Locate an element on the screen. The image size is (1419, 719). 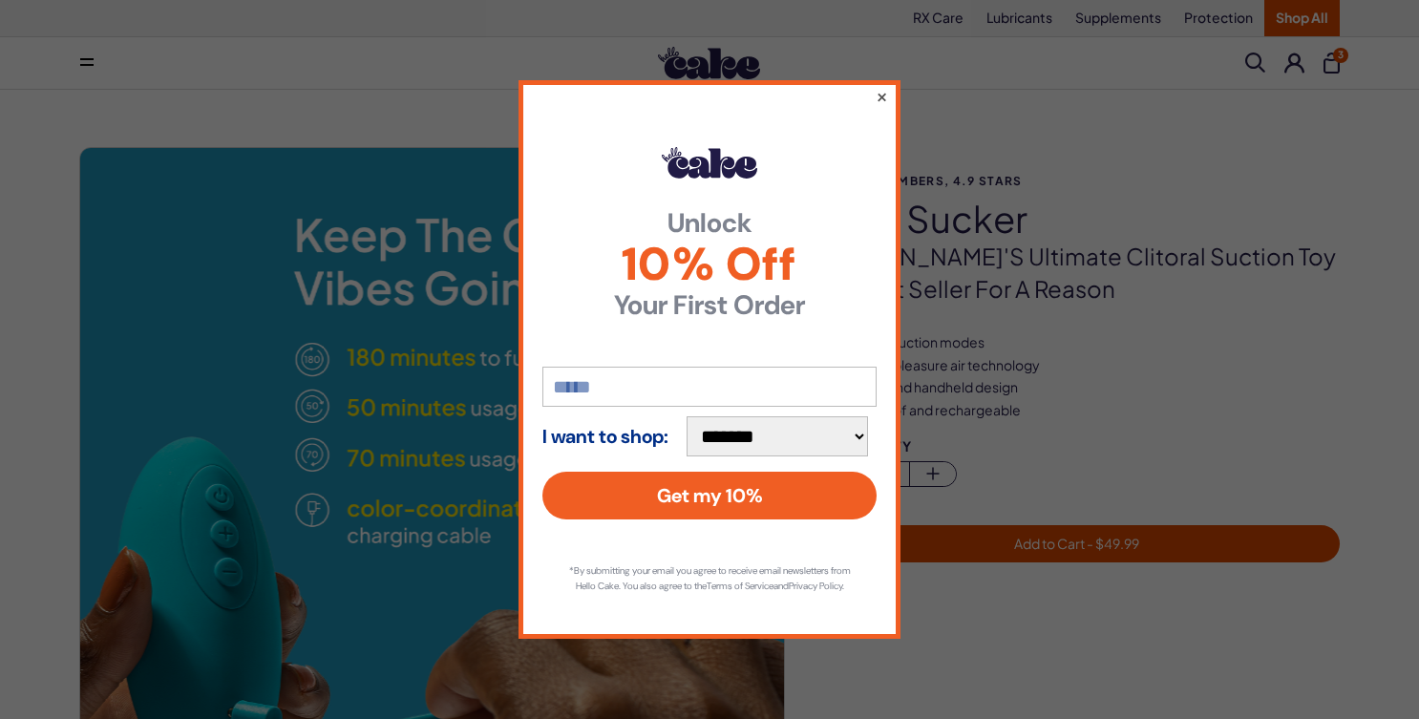
img: Hello Cake is located at coordinates (710, 162).